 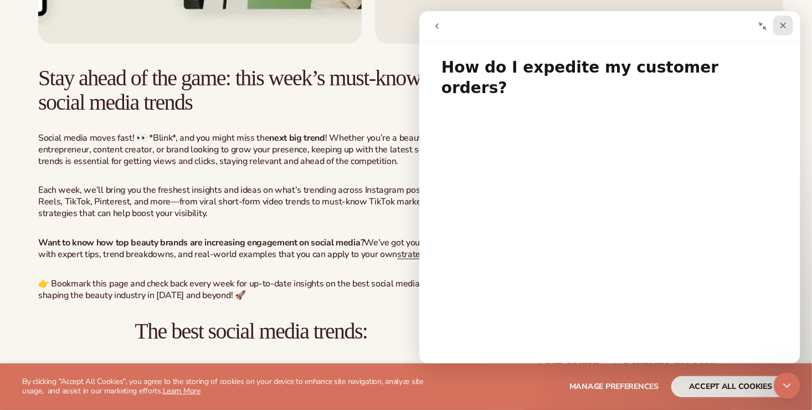 What do you see at coordinates (251, 150) in the screenshot?
I see `p: Social media moves fast! 👀 *Blink*, and you might miss the ! Whether you’re a beauty entrepreneur...` at bounding box center [251, 150].